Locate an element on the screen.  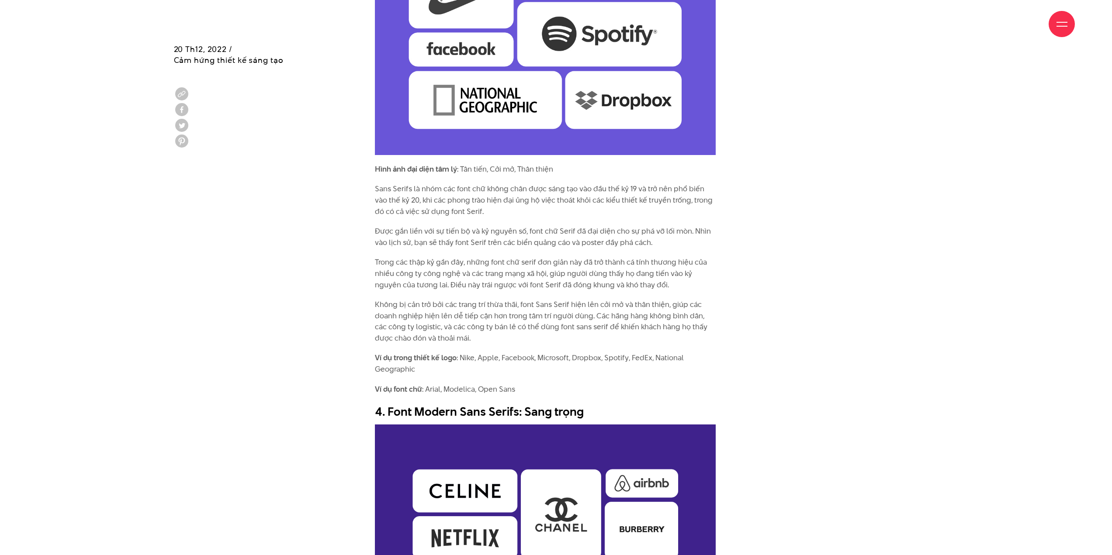
p: : Arial, Modelica, Open Sans is located at coordinates (545, 390).